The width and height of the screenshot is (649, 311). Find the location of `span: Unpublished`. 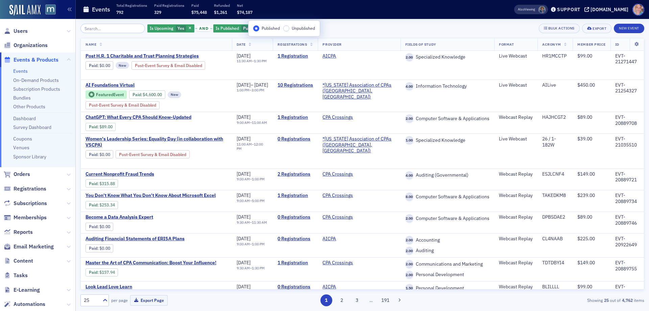

span: Unpublished is located at coordinates (303, 28).